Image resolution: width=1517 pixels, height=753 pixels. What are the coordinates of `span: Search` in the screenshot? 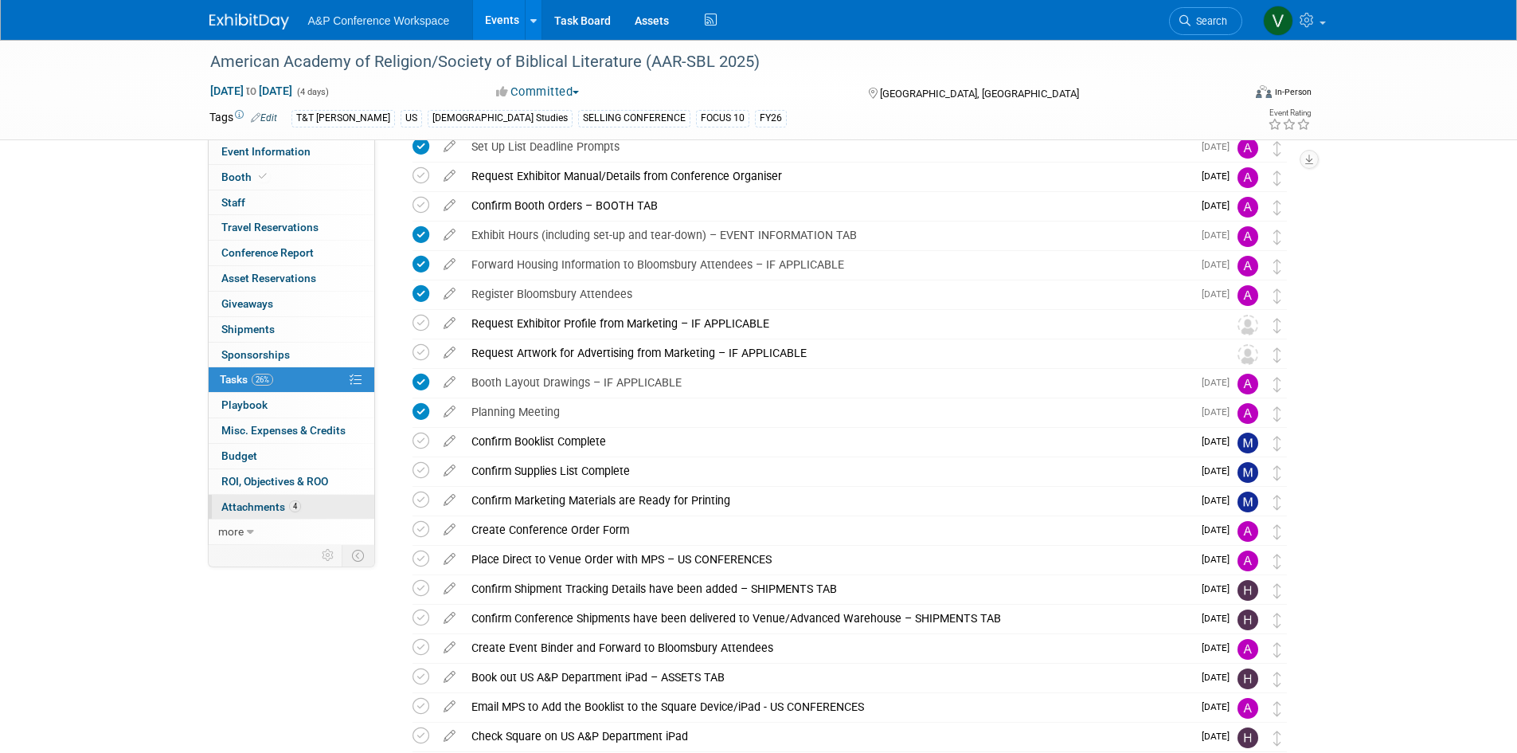 It's located at (1209, 21).